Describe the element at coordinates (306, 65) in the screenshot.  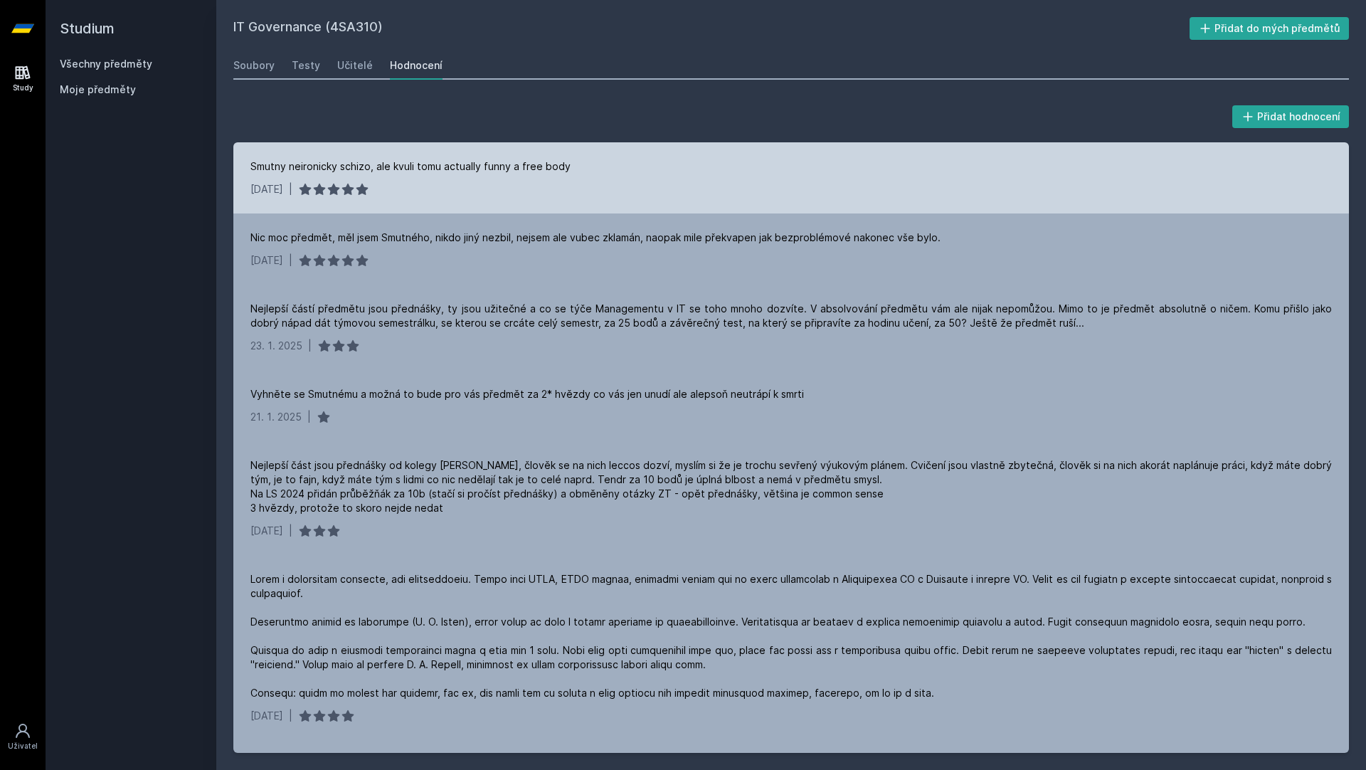
I see `div: Testy` at that location.